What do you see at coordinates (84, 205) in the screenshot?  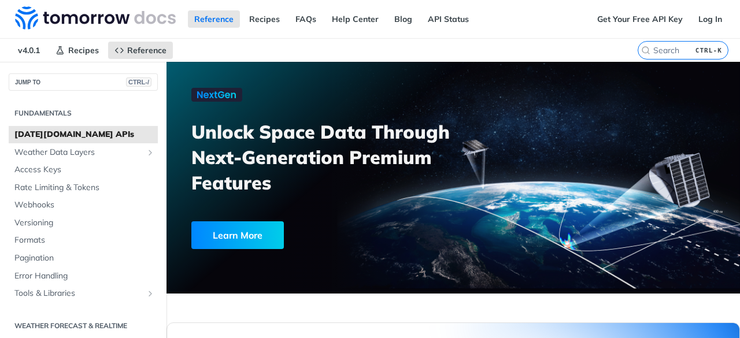 I see `span: Webhooks` at bounding box center [84, 205].